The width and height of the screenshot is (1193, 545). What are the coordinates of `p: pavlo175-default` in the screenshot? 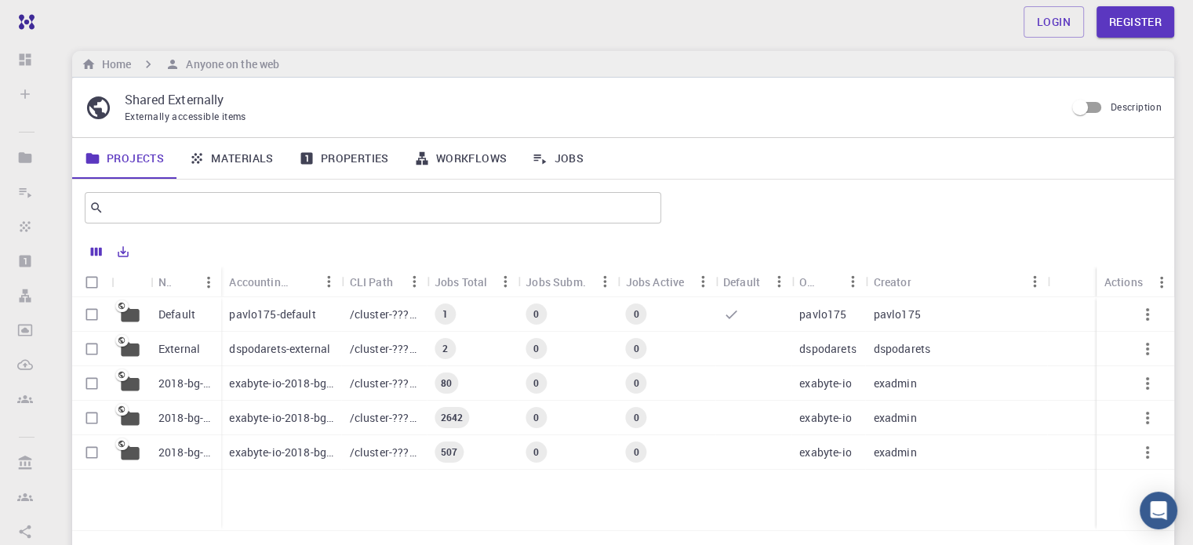 It's located at (272, 314).